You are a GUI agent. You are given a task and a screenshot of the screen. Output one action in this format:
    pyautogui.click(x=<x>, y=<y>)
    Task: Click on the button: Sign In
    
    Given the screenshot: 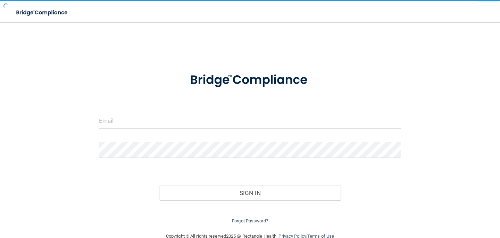 What is the action you would take?
    pyautogui.click(x=250, y=193)
    